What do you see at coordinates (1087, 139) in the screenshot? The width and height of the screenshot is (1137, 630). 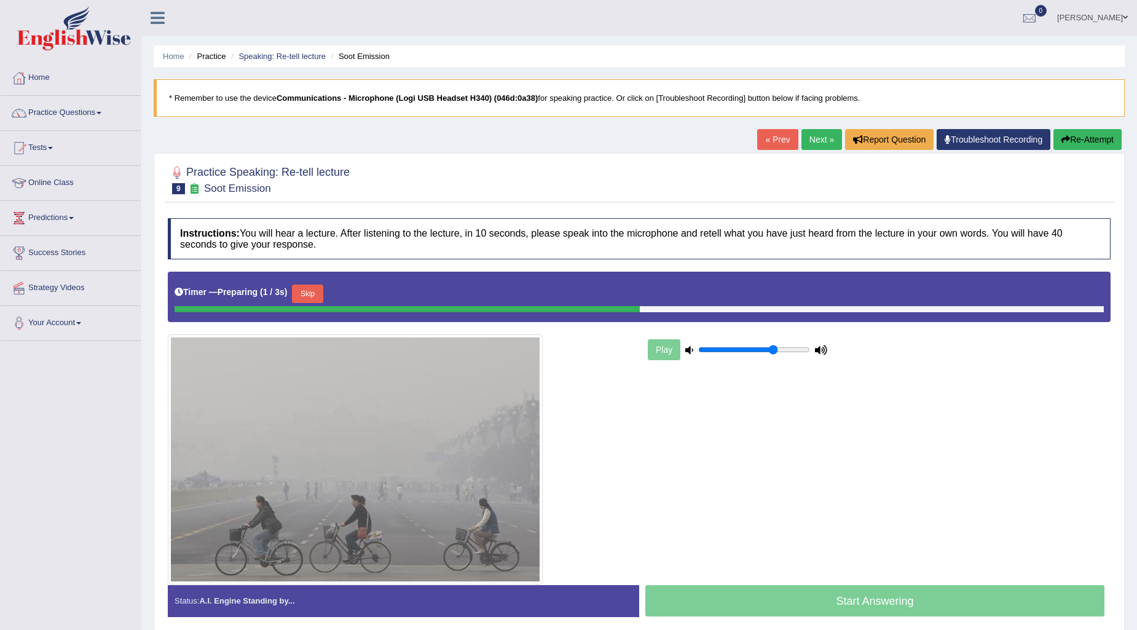 I see `button: Re-Attempt` at bounding box center [1087, 139].